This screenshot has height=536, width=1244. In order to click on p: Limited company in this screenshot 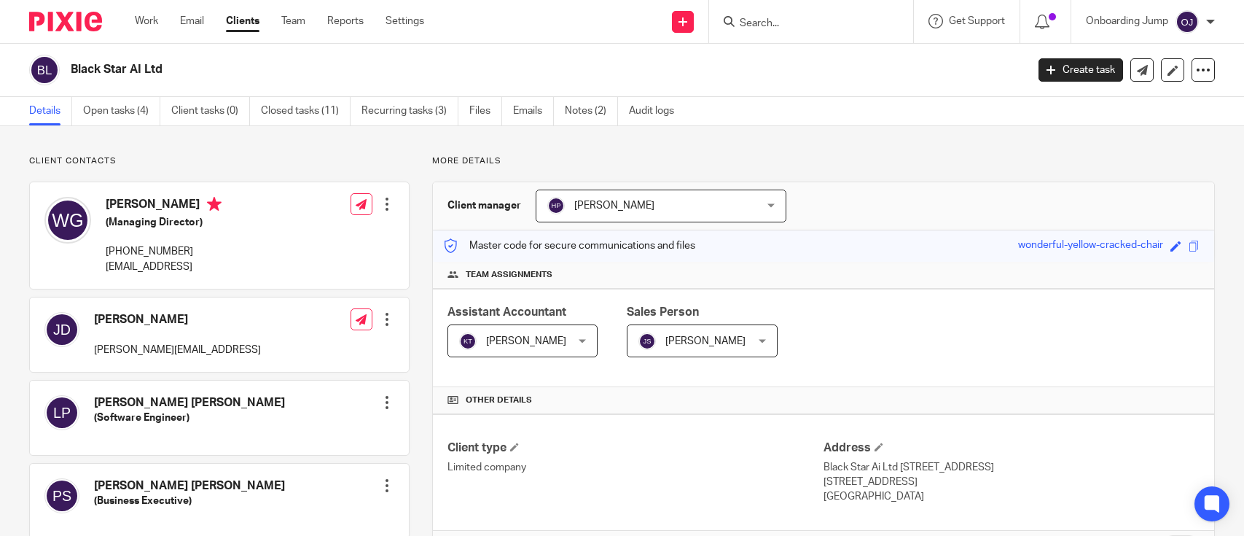, I will do `click(636, 467)`.